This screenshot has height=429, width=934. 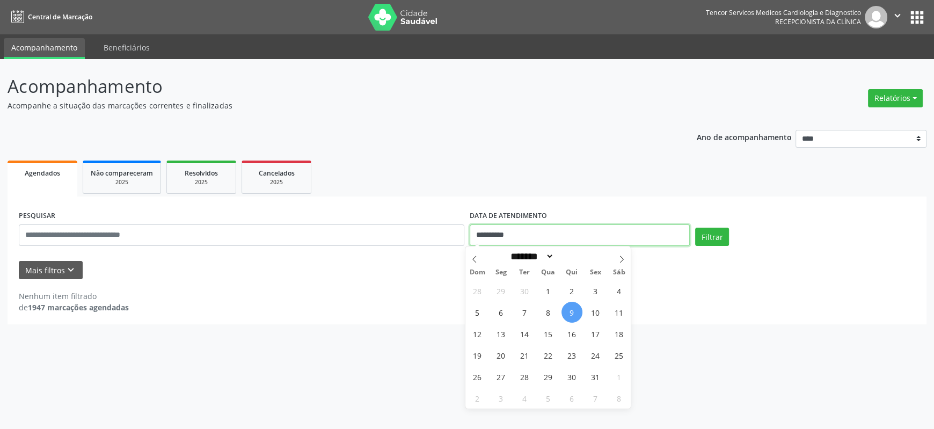 What do you see at coordinates (571, 355) in the screenshot?
I see `span: Outubro 23, 2025` at bounding box center [571, 355].